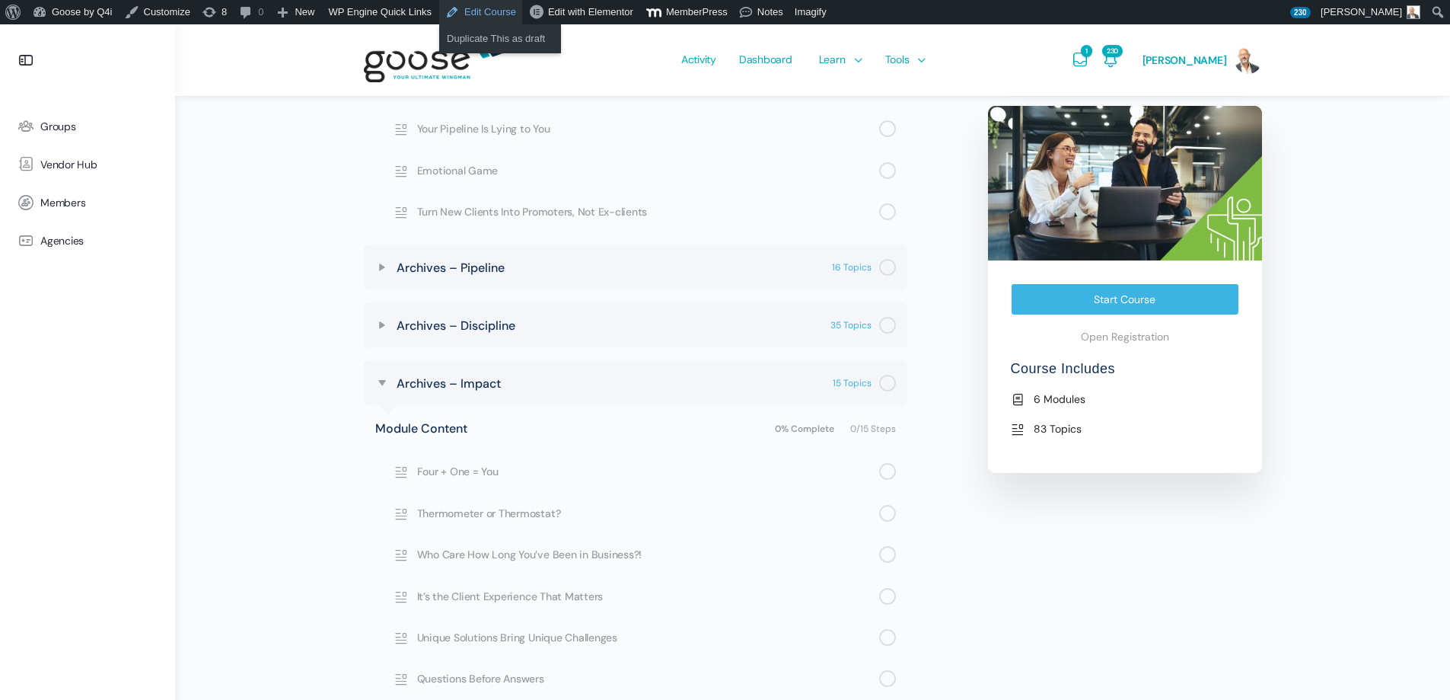 This screenshot has height=700, width=1450. What do you see at coordinates (500, 39) in the screenshot?
I see `a: Duplicate This as draft` at bounding box center [500, 39].